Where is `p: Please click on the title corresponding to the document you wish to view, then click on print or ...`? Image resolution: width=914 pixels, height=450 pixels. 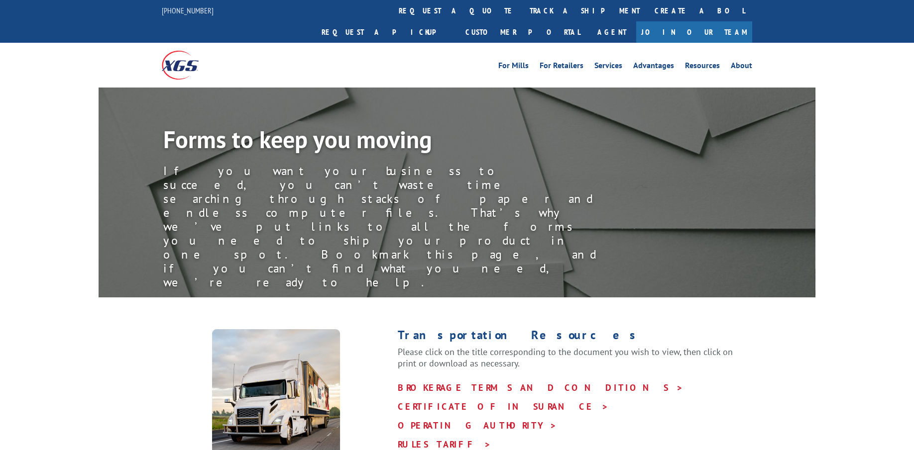 p: Please click on the title corresponding to the document you wish to view, then click on print or ... is located at coordinates (575, 363).